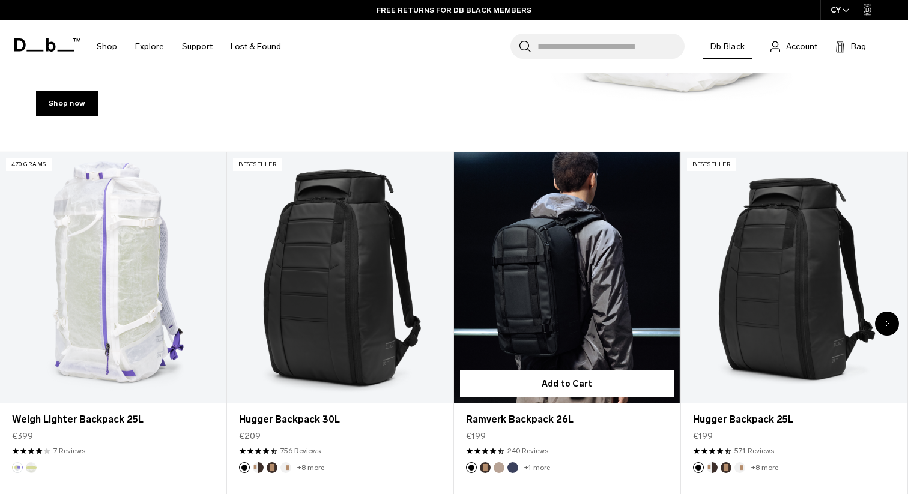 The width and height of the screenshot is (908, 494). What do you see at coordinates (454, 10) in the screenshot?
I see `a: FREE RETURNS FOR DB BLACK MEMBERS` at bounding box center [454, 10].